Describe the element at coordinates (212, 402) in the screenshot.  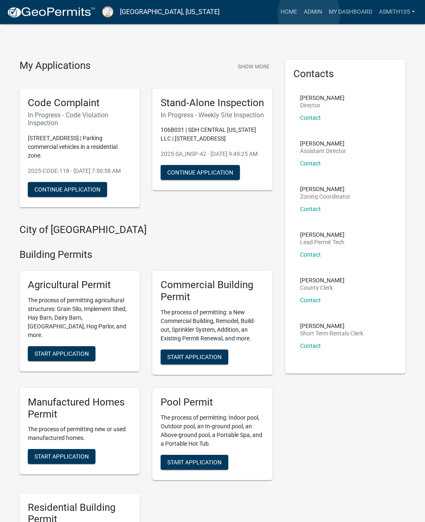
I see `h5: Pool Permit` at that location.